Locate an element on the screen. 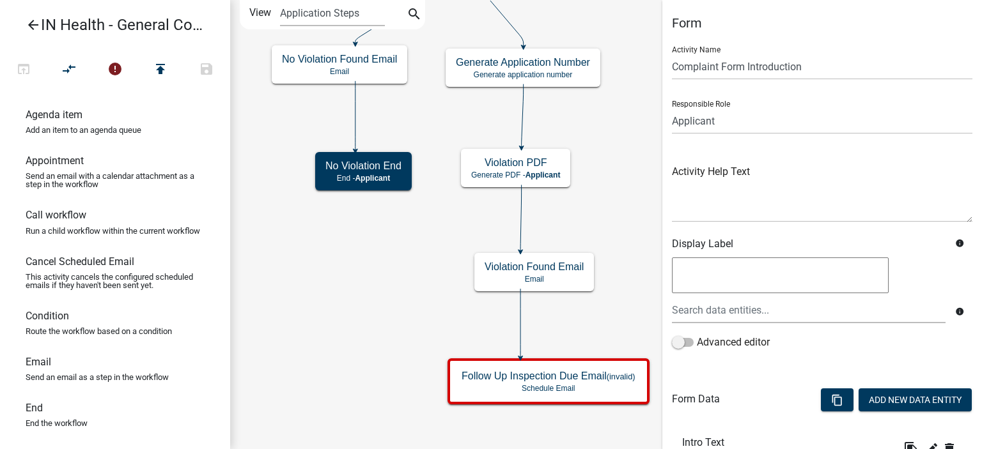  button: search is located at coordinates (414, 15).